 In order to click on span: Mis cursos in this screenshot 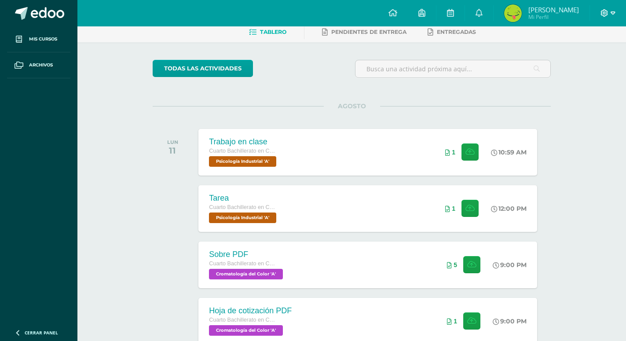, I will do `click(43, 39)`.